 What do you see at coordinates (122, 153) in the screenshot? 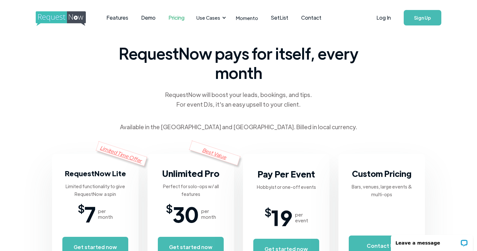
I see `div: Limited Time Offer` at bounding box center [122, 153].